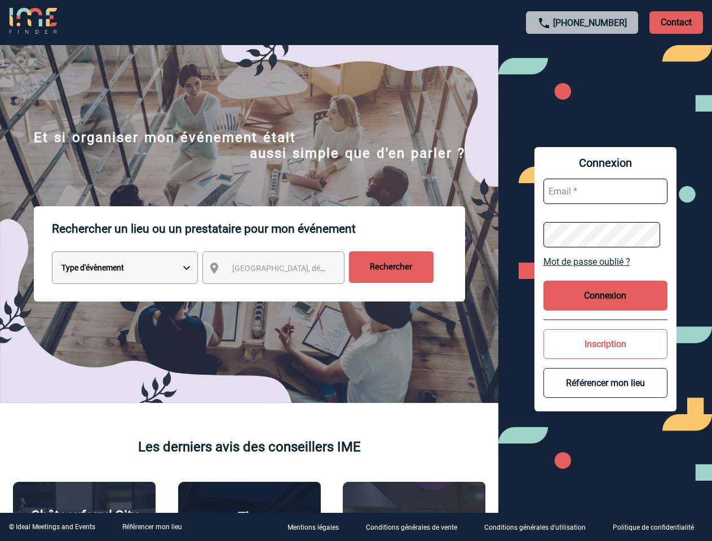  Describe the element at coordinates (653, 528) in the screenshot. I see `p: Politique de confidentialité` at that location.